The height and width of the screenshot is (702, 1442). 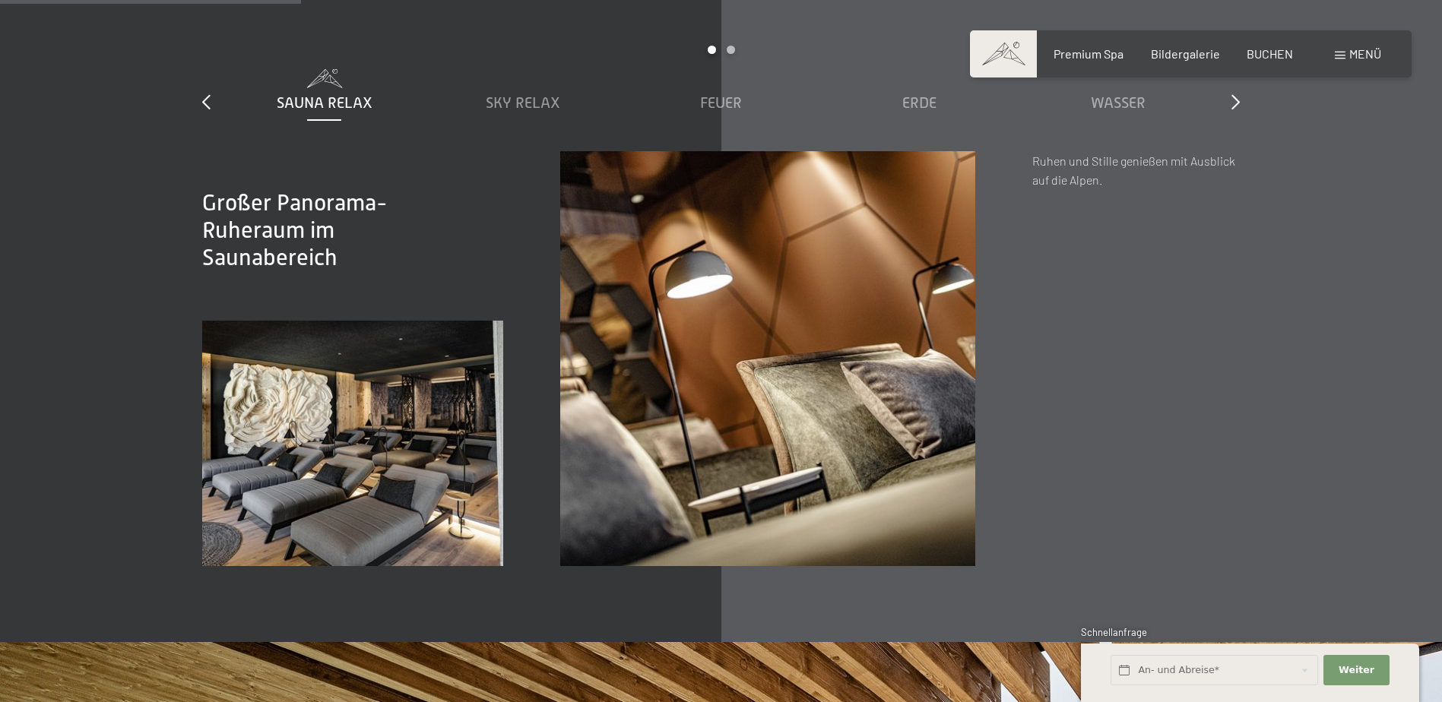 What do you see at coordinates (523, 103) in the screenshot?
I see `span: Sky Relax` at bounding box center [523, 103].